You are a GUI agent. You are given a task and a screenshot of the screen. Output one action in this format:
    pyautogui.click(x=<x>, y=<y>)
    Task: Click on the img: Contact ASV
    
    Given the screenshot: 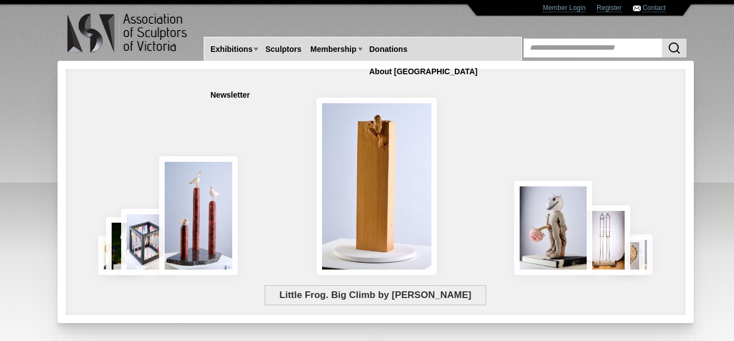 What is the action you would take?
    pyautogui.click(x=637, y=8)
    